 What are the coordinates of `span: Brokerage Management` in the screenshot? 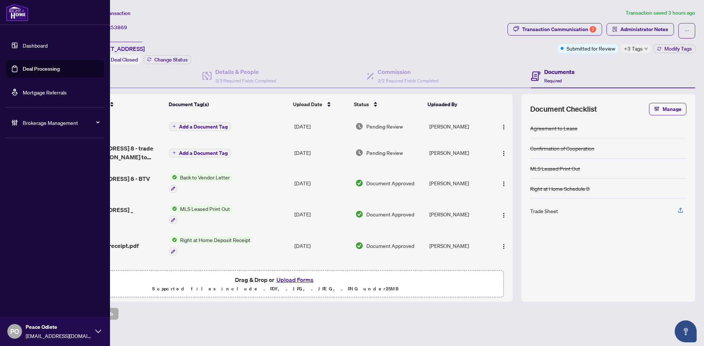 It's located at (61, 123).